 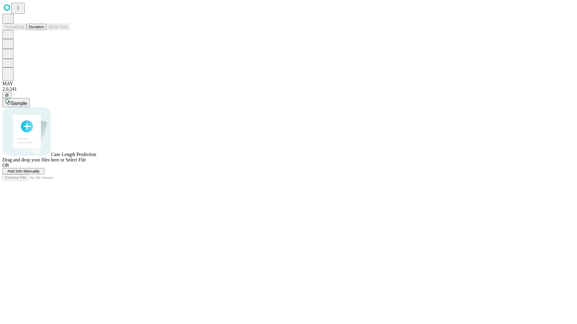 I want to click on span: Select File, so click(x=76, y=160).